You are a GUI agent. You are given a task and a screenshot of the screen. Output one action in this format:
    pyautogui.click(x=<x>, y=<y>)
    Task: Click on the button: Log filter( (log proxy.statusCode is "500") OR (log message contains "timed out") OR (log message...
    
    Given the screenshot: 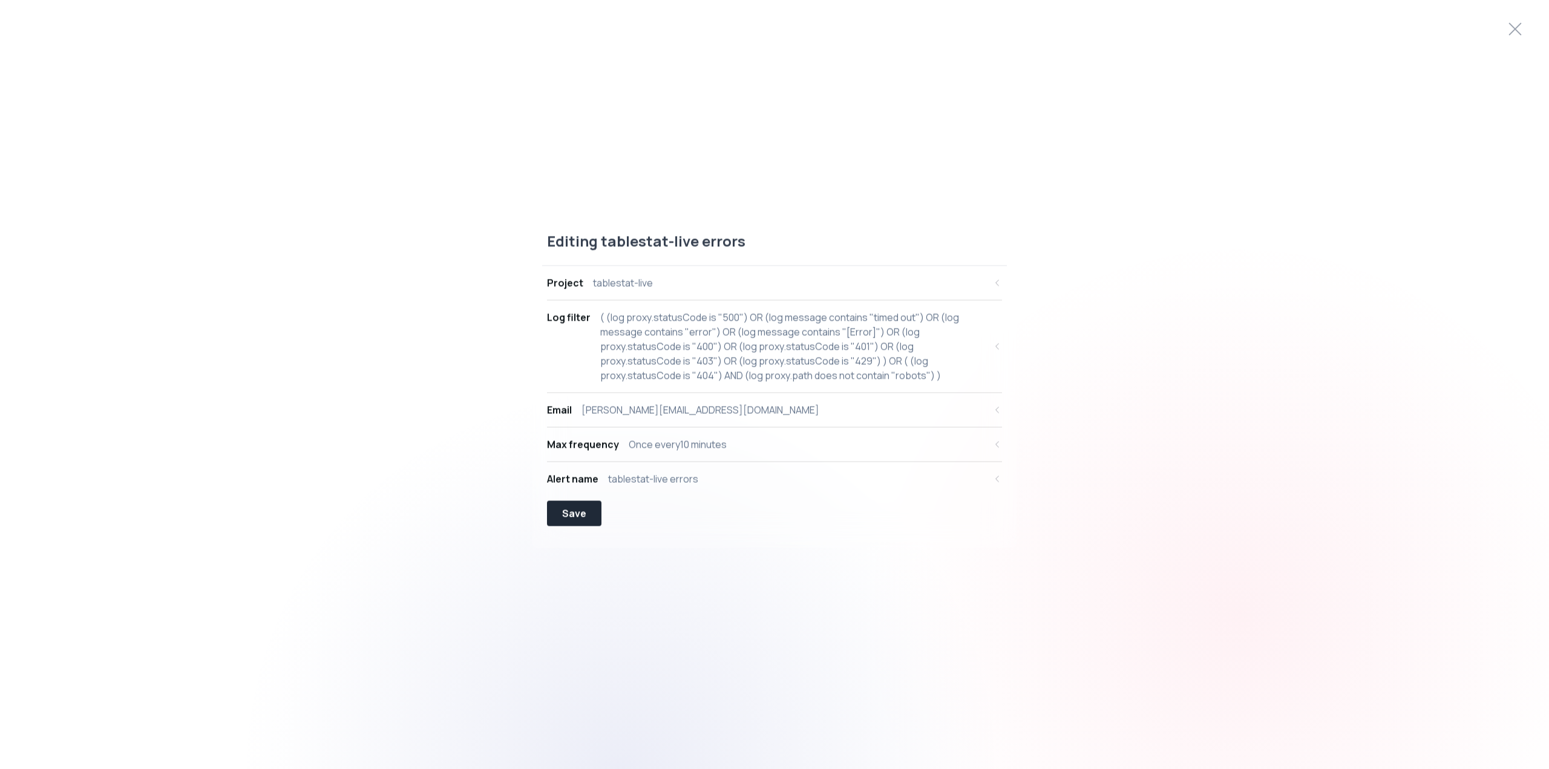 What is the action you would take?
    pyautogui.click(x=774, y=346)
    